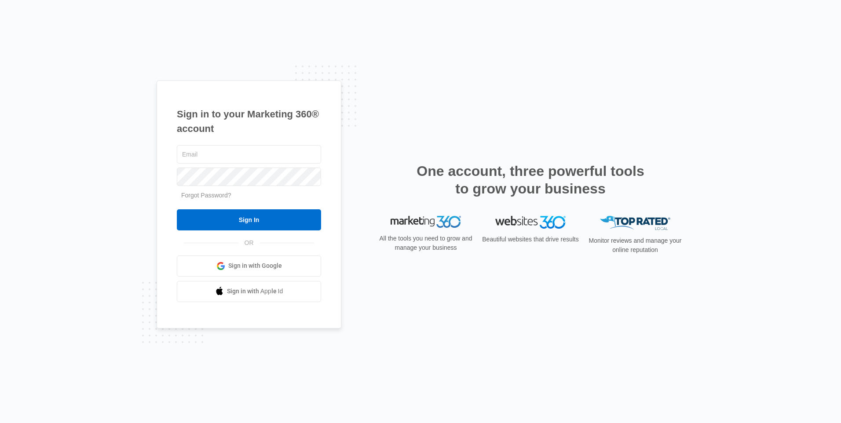 This screenshot has height=423, width=841. Describe the element at coordinates (426, 222) in the screenshot. I see `img: Marketing 360` at that location.